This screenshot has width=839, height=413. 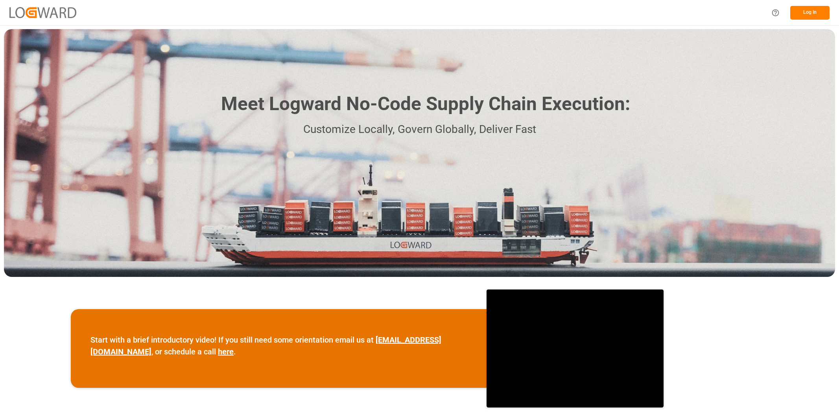 I want to click on h1: Meet Logward No-Code Supply Chain Execution:, so click(x=426, y=104).